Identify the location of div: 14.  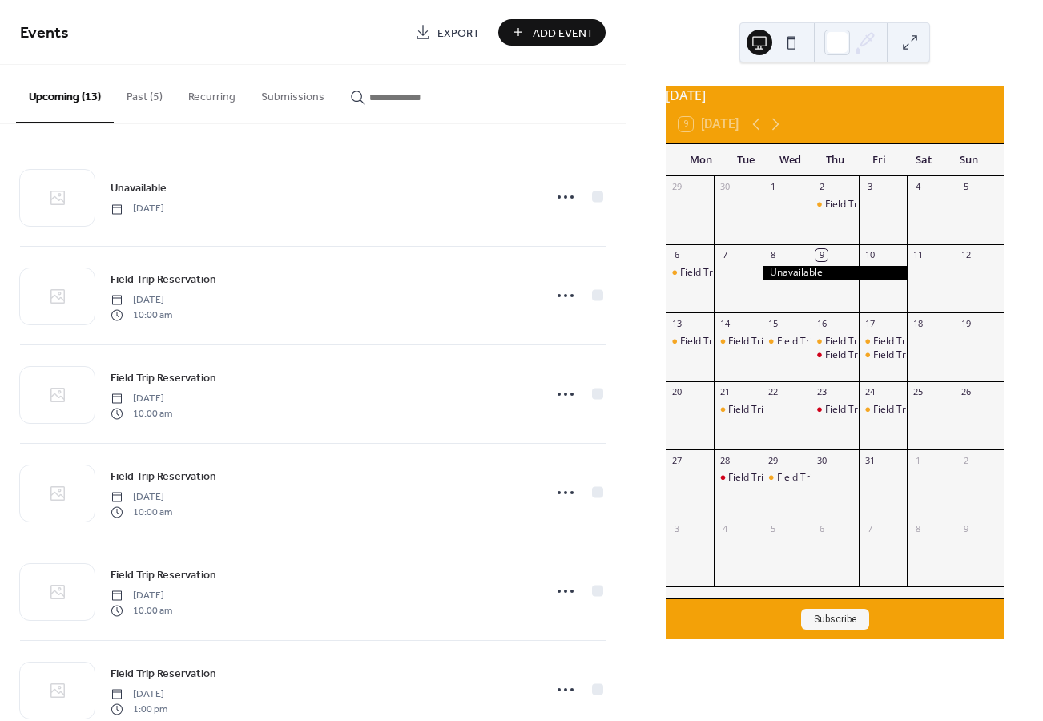
(724, 323).